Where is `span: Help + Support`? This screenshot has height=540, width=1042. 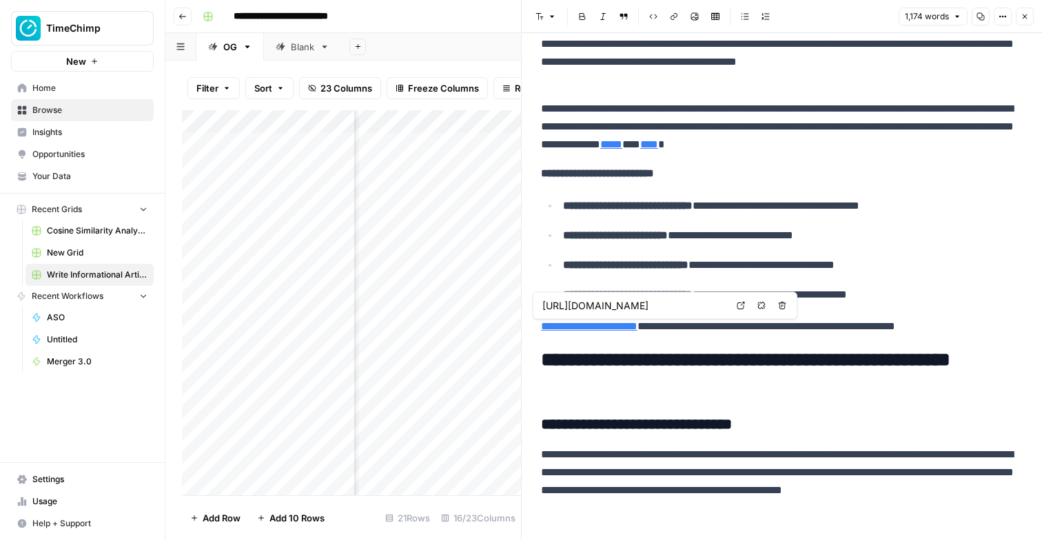 span: Help + Support is located at coordinates (90, 524).